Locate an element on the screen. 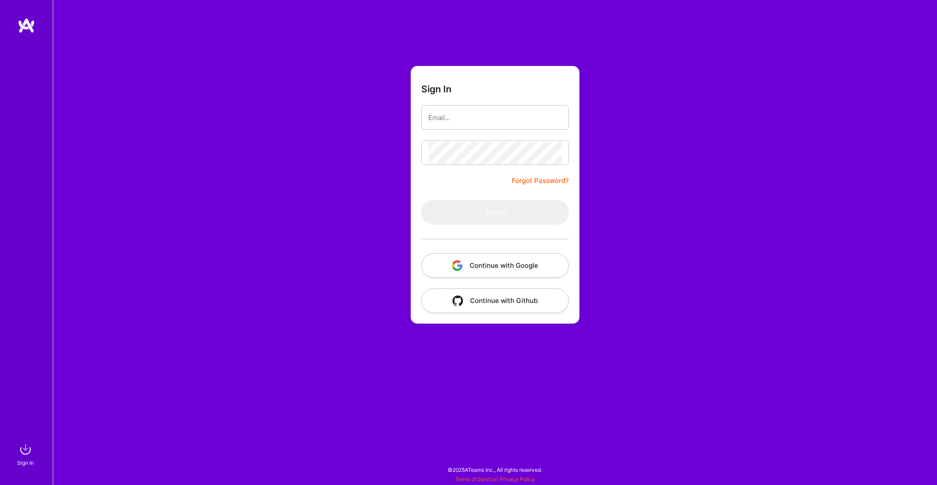 This screenshot has width=937, height=485. button: Continue with Google is located at coordinates (495, 265).